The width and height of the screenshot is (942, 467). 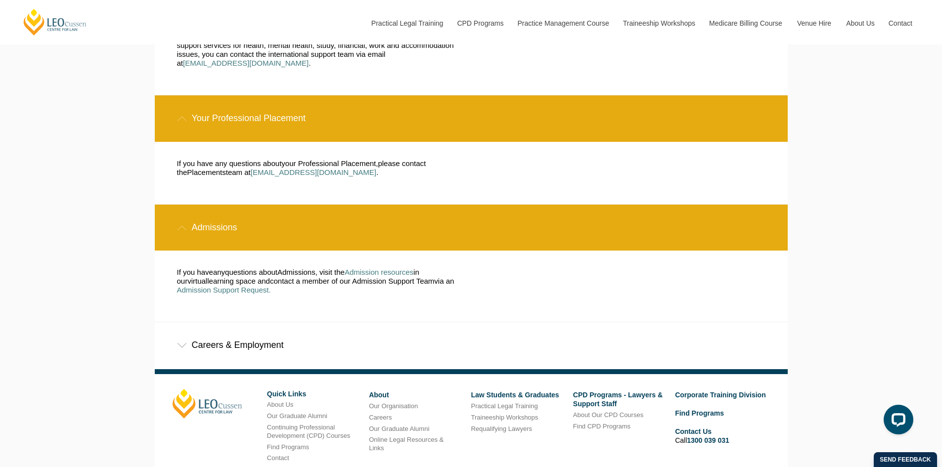 I want to click on a: Continuing Professional Development (CPD) Courses, so click(x=309, y=432).